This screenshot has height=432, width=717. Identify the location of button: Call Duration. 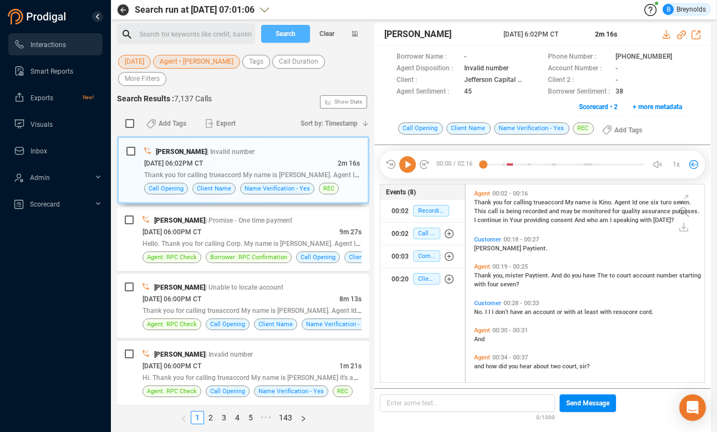
(298, 62).